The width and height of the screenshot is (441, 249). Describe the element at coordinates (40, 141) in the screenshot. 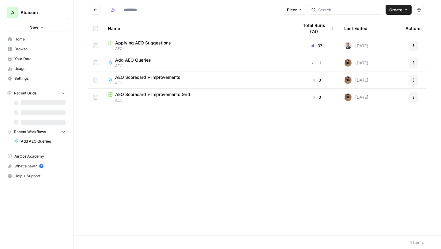

I see `a: Add AEO Queries` at that location.